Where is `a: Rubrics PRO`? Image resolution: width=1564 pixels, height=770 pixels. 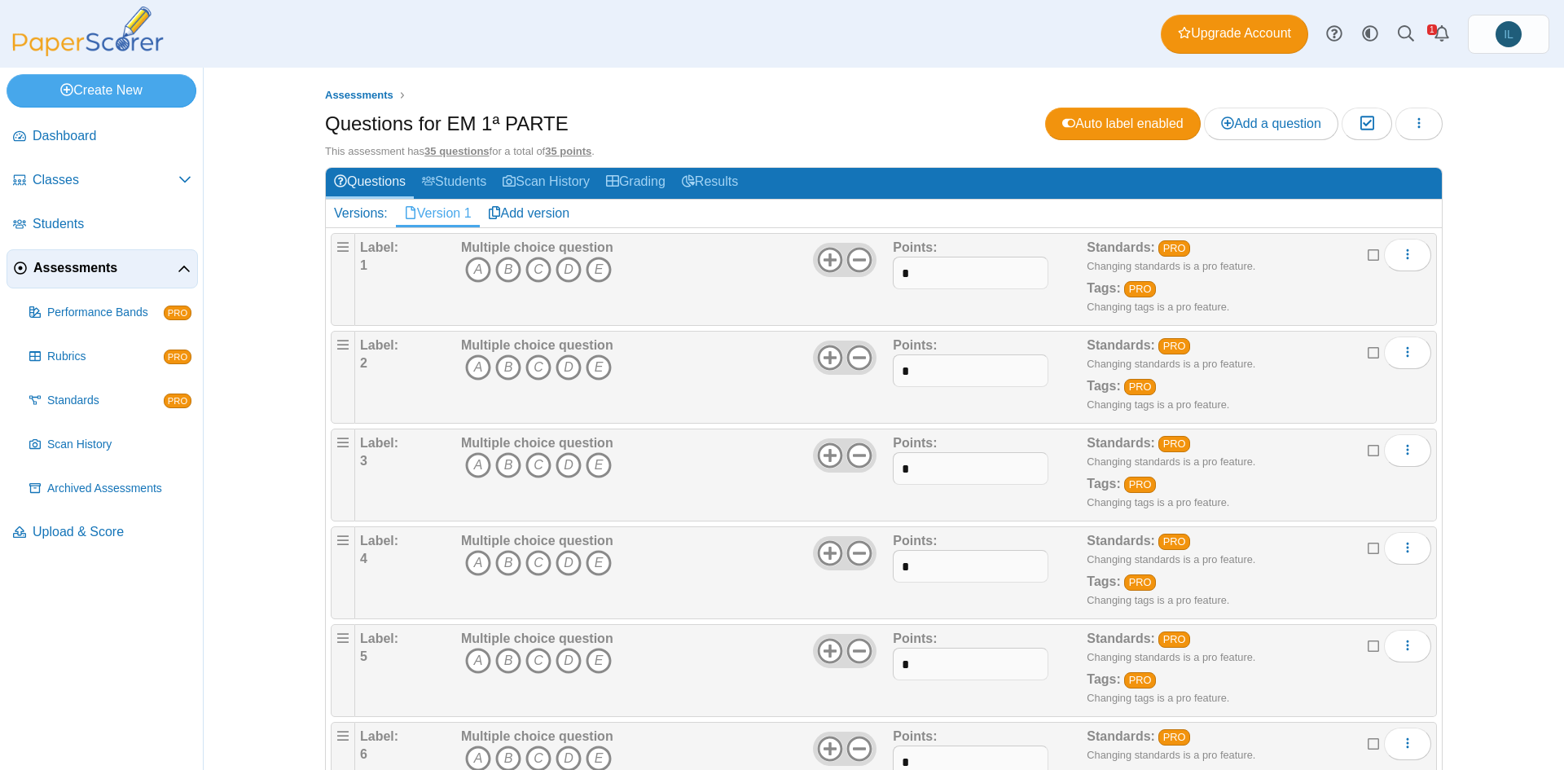 a: Rubrics PRO is located at coordinates (110, 357).